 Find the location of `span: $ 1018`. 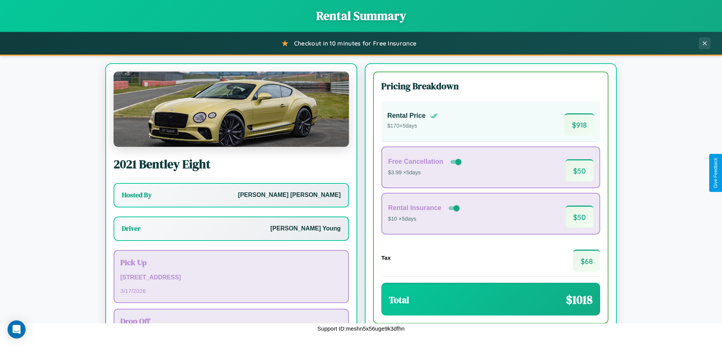

span: $ 1018 is located at coordinates (579, 299).